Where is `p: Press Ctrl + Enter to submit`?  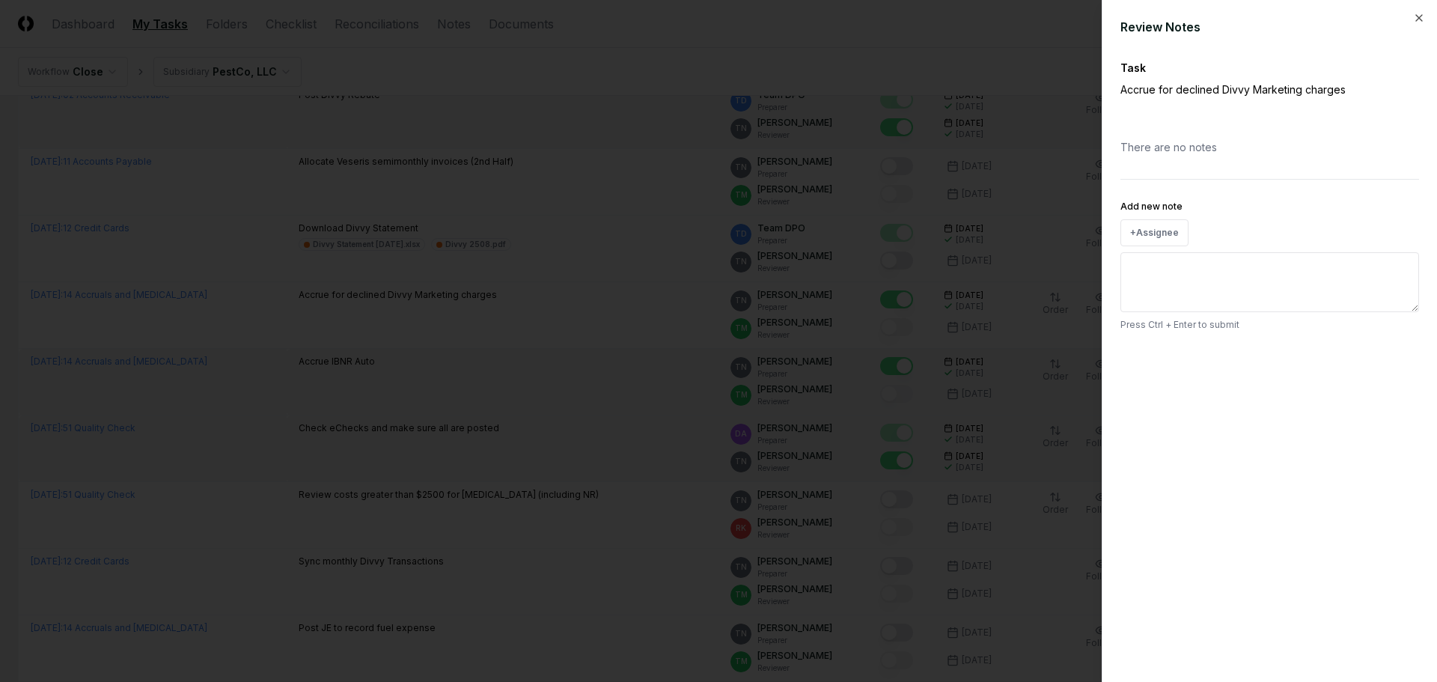
p: Press Ctrl + Enter to submit is located at coordinates (1269, 325).